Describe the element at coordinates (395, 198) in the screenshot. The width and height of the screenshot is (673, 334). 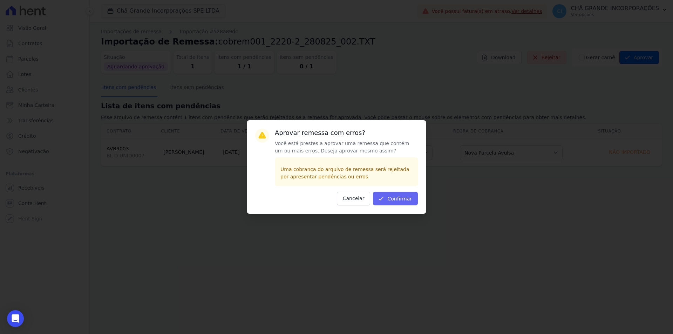
I see `button: Confirmar` at that location.